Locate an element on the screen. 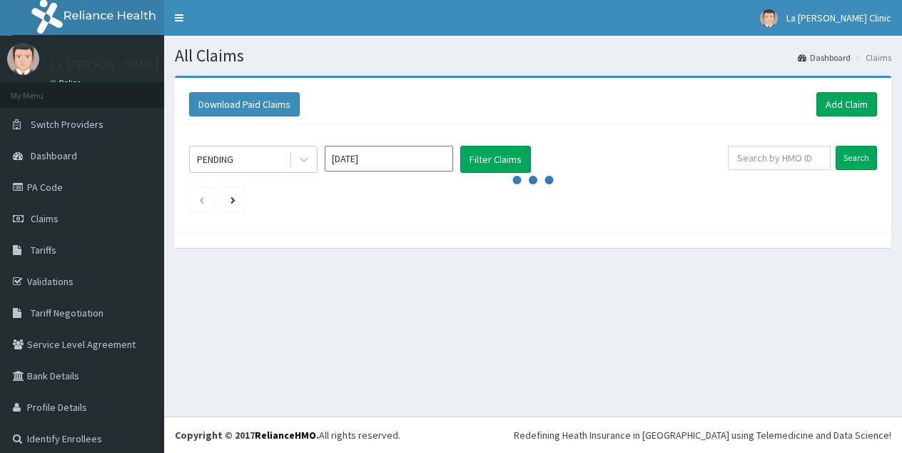 Image resolution: width=902 pixels, height=453 pixels. a: Previous page is located at coordinates (201, 199).